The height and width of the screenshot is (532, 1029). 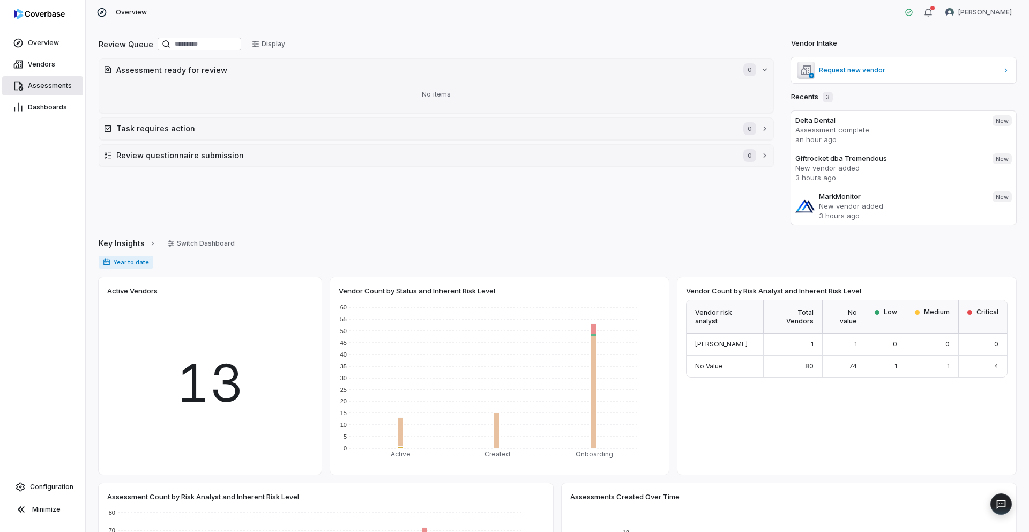 What do you see at coordinates (625, 496) in the screenshot?
I see `span: Assessments Created Over Time` at bounding box center [625, 496].